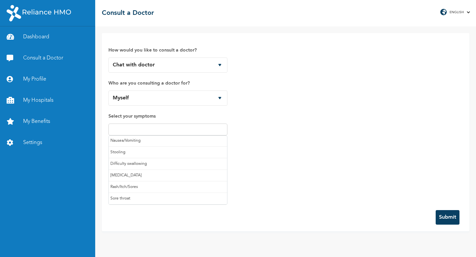 The image size is (476, 257). Describe the element at coordinates (168, 164) in the screenshot. I see `p: Difficulty swallowing` at that location.